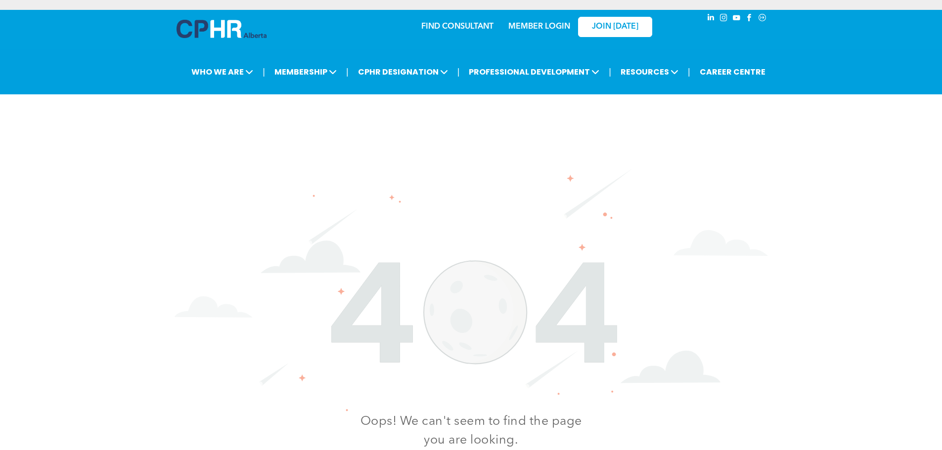 The height and width of the screenshot is (450, 942). Describe the element at coordinates (534, 72) in the screenshot. I see `span: PROFESSIONAL DEVELOPMENT` at that location.